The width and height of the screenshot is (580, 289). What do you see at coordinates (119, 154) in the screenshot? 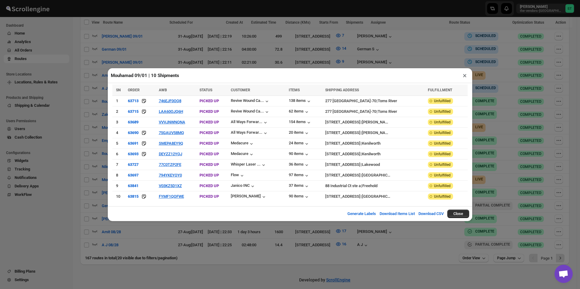
I see `td: 6` at bounding box center [119, 154].